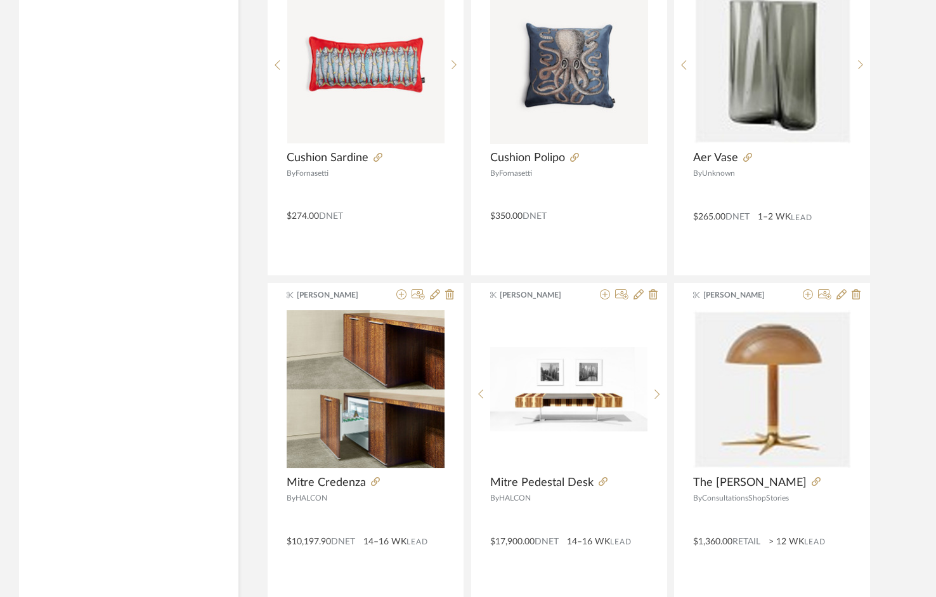 This screenshot has height=597, width=936. Describe the element at coordinates (303, 216) in the screenshot. I see `span: $274.00` at that location.